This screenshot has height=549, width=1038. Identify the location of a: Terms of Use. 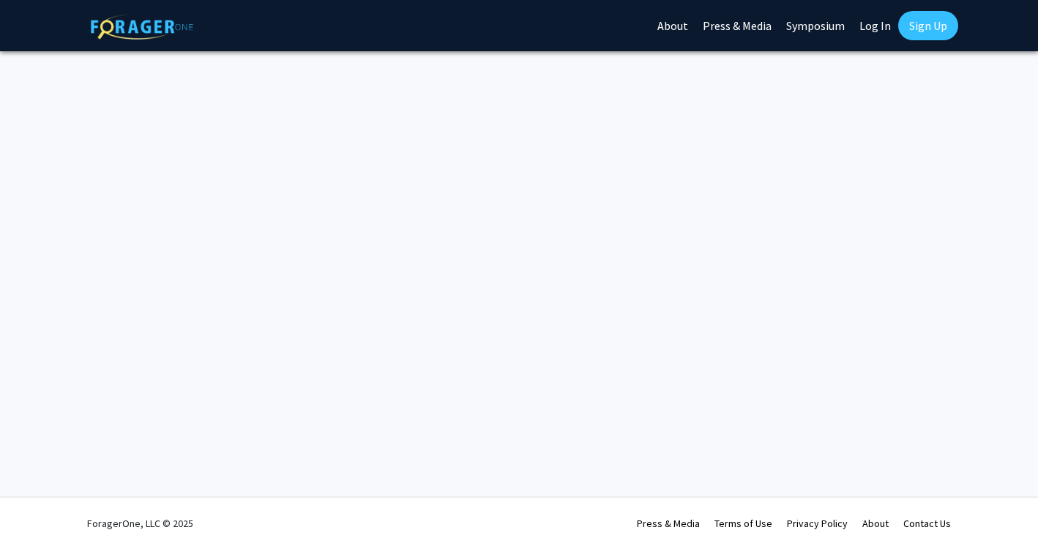
(743, 523).